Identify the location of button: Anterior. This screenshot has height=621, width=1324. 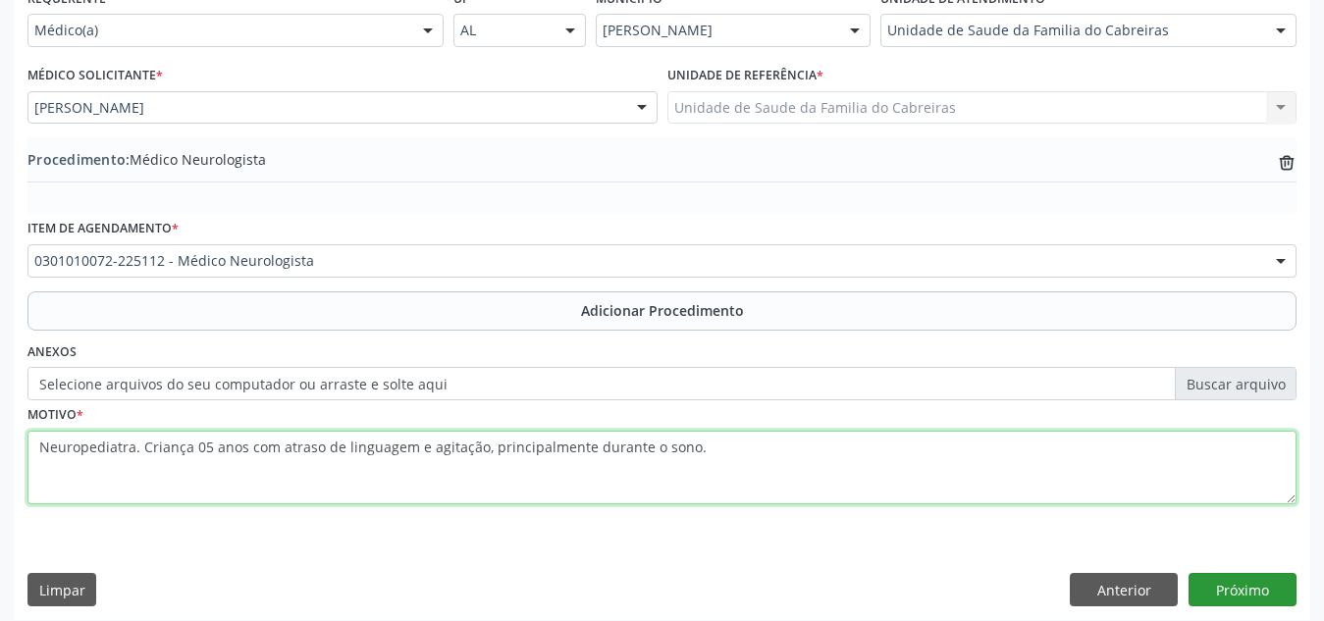
(1124, 590).